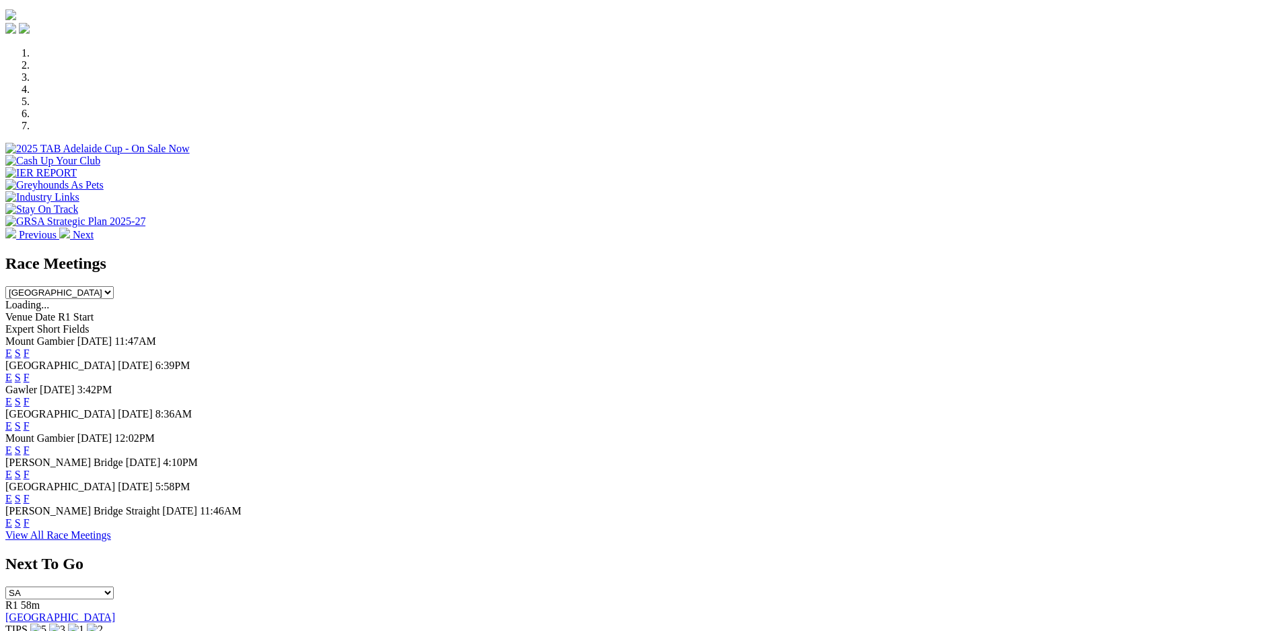  Describe the element at coordinates (19, 316) in the screenshot. I see `span: Venue` at that location.